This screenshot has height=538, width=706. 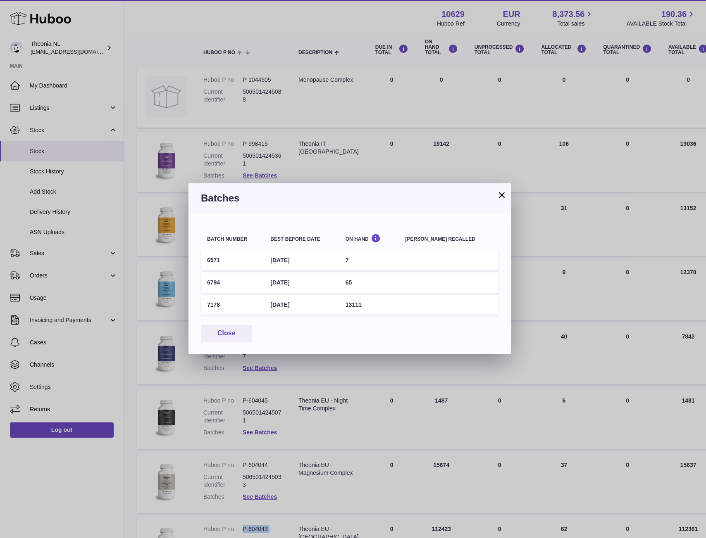 I want to click on td: 6571, so click(x=232, y=260).